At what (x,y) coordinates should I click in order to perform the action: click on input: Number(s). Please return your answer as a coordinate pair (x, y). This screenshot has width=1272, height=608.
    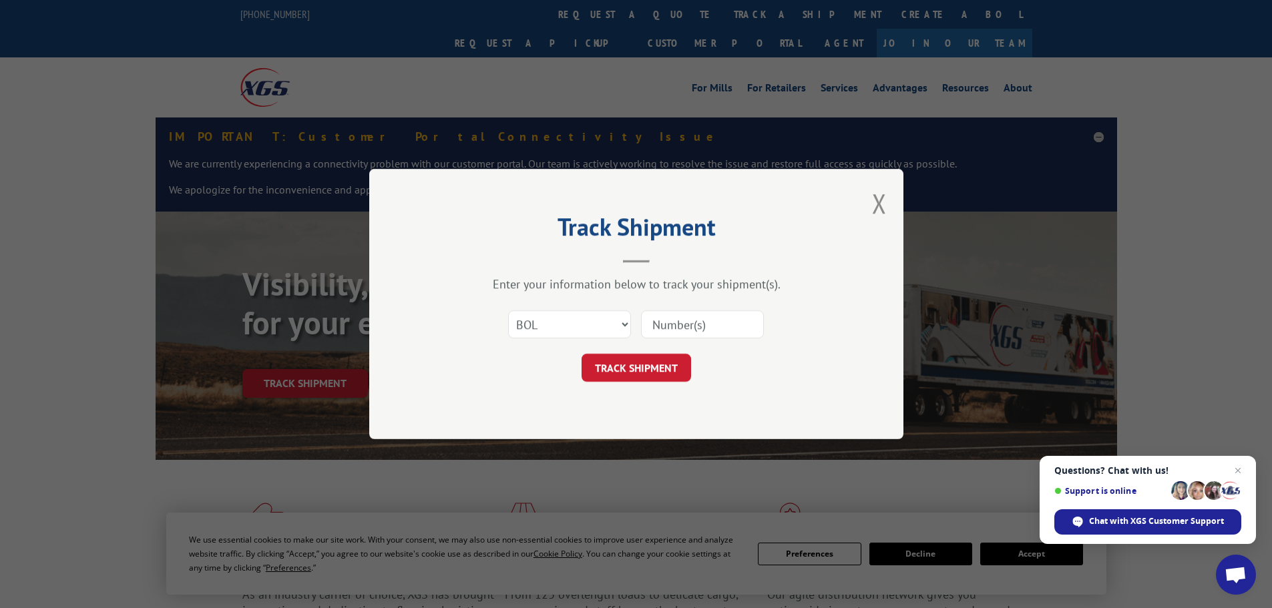
    Looking at the image, I should click on (702, 324).